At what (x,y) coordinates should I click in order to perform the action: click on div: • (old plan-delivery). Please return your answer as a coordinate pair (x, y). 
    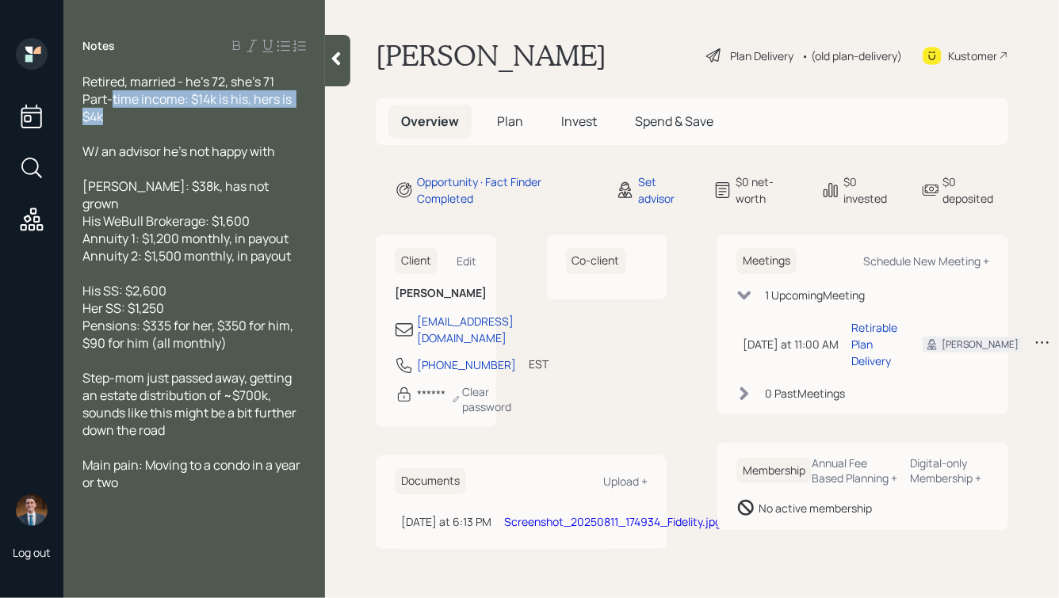
    Looking at the image, I should click on (851, 55).